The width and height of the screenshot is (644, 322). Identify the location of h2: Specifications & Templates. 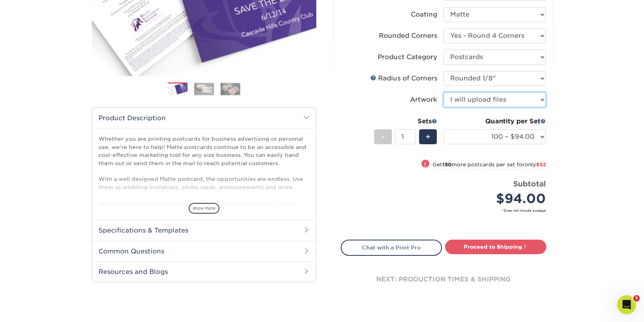
(204, 230).